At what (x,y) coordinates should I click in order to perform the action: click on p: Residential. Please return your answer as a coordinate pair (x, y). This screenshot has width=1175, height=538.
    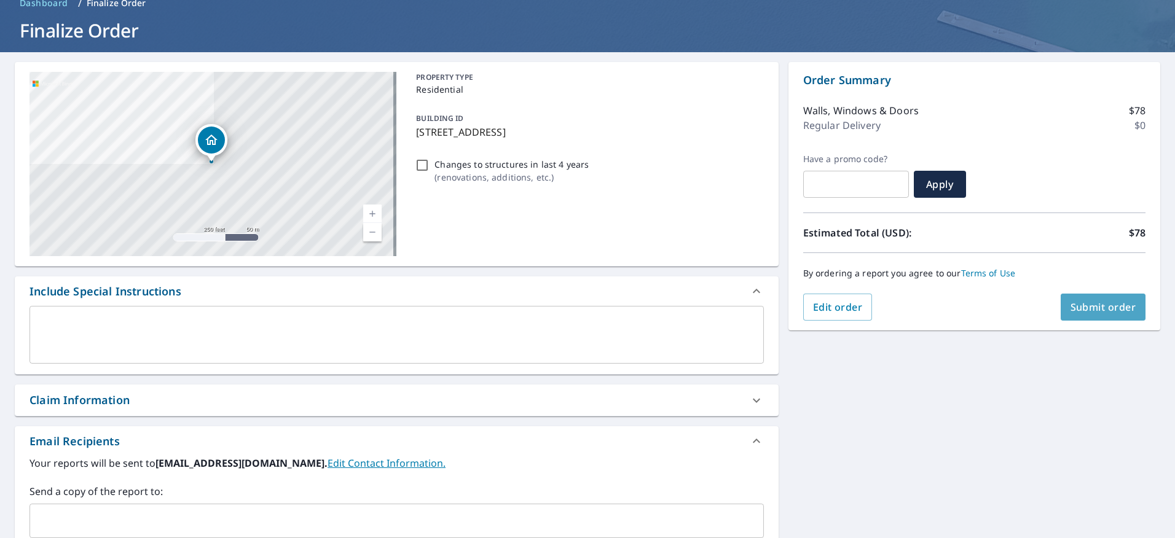
    Looking at the image, I should click on (587, 89).